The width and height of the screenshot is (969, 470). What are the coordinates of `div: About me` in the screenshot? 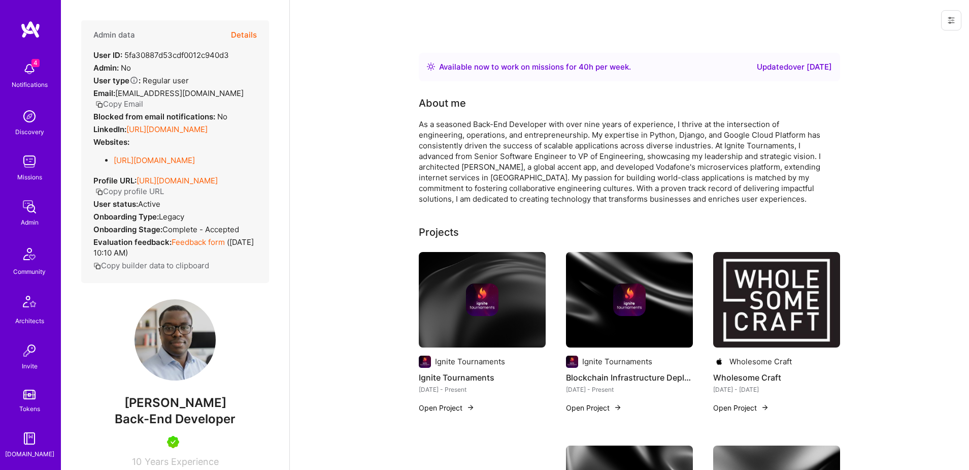 It's located at (442, 103).